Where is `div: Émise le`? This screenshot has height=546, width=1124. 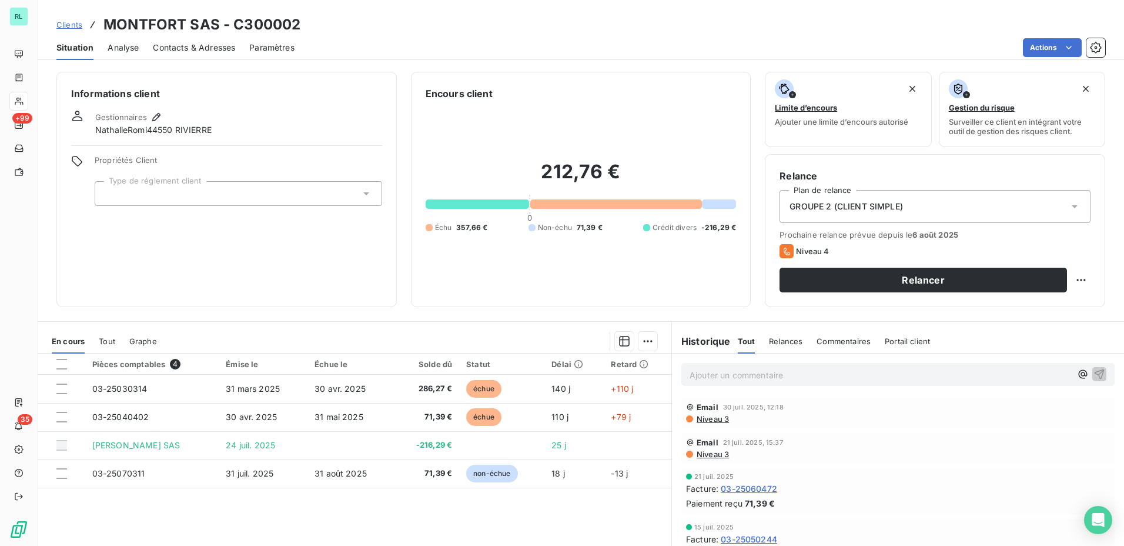
div: Émise le is located at coordinates (263, 364).